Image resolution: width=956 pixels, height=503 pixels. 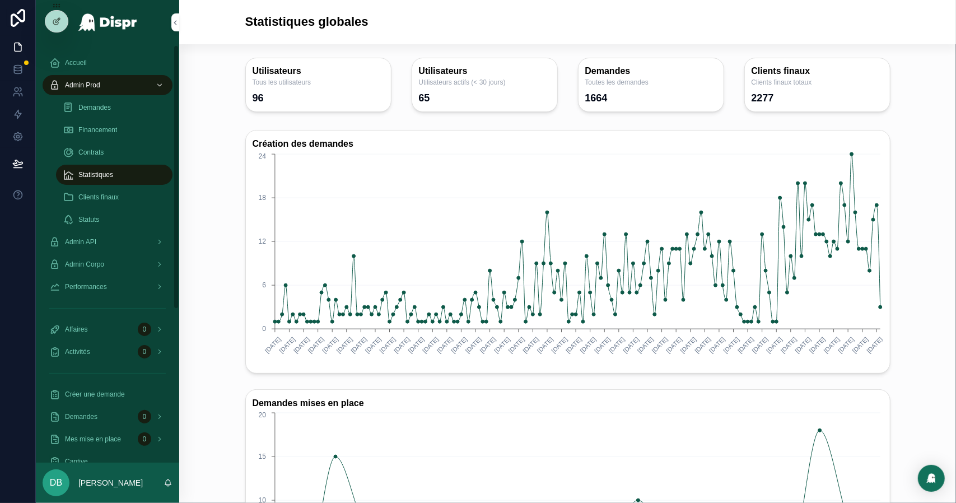 I want to click on span: Financement, so click(x=97, y=130).